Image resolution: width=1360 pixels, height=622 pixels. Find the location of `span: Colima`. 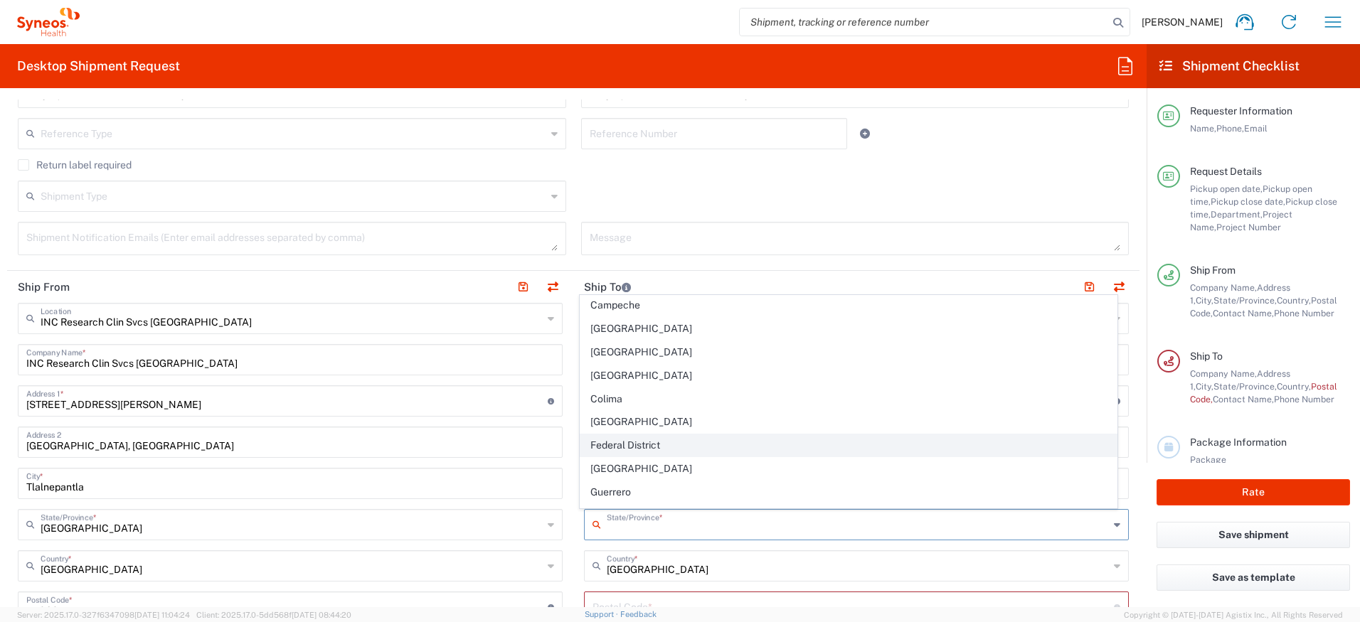

span: Colima is located at coordinates (848, 399).